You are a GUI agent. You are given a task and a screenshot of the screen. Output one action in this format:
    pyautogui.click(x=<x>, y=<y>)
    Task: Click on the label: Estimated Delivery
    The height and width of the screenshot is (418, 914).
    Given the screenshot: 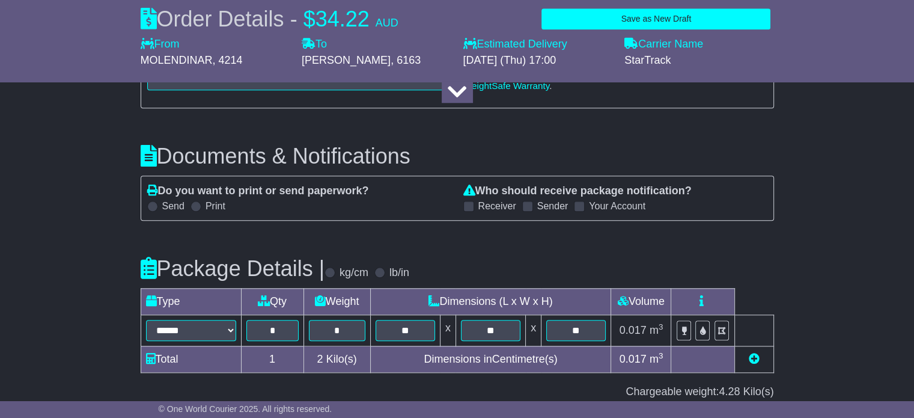 What is the action you would take?
    pyautogui.click(x=538, y=44)
    